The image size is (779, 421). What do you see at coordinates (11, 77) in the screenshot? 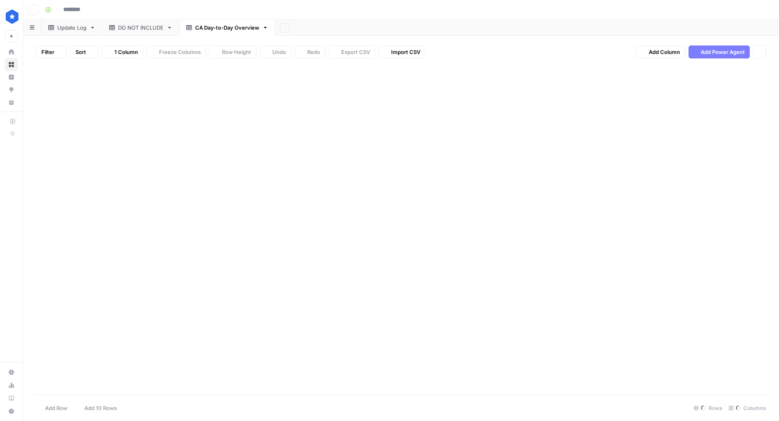
I see `a: Insights` at bounding box center [11, 77].